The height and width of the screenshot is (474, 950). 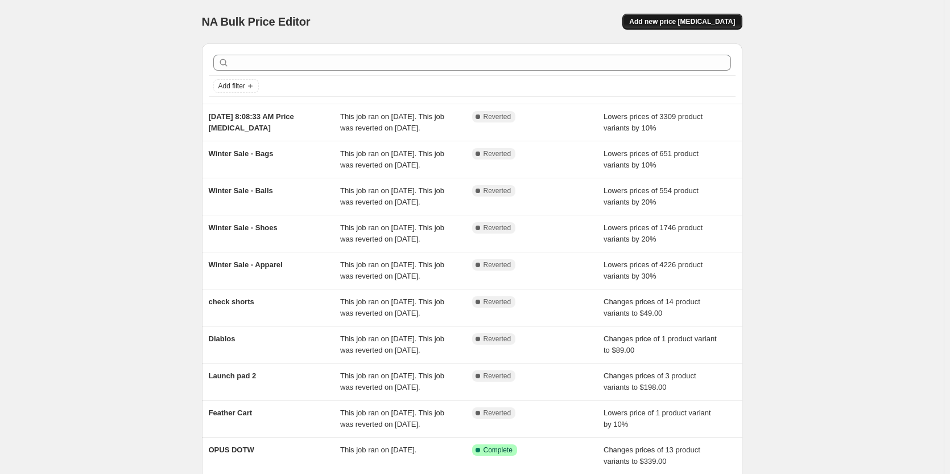 I want to click on button: Add filter, so click(x=236, y=86).